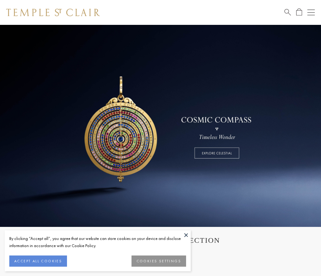 This screenshot has height=276, width=321. What do you see at coordinates (53, 12) in the screenshot?
I see `img: Temple St. Clair` at bounding box center [53, 12].